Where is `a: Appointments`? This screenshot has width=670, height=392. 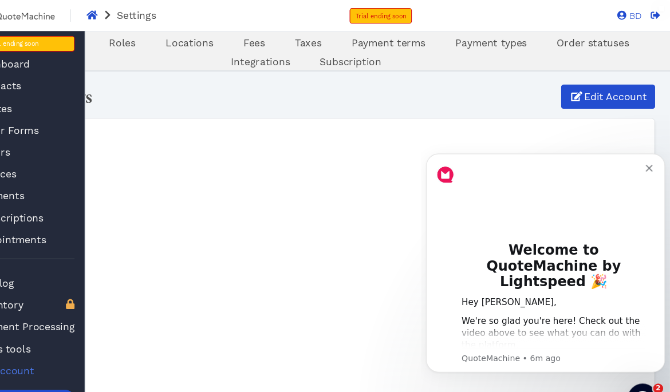
a: Appointments is located at coordinates (65, 221).